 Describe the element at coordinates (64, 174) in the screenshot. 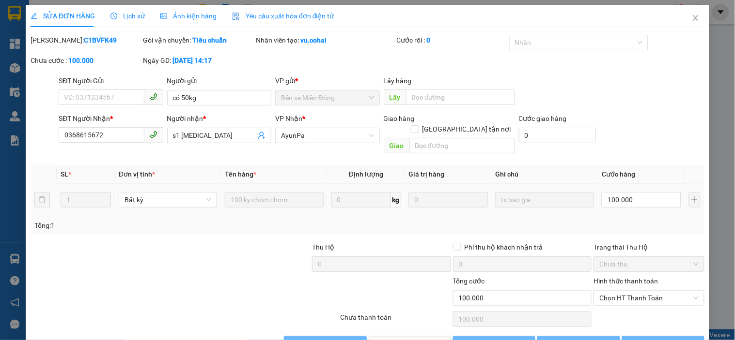

I see `span: SL` at that location.